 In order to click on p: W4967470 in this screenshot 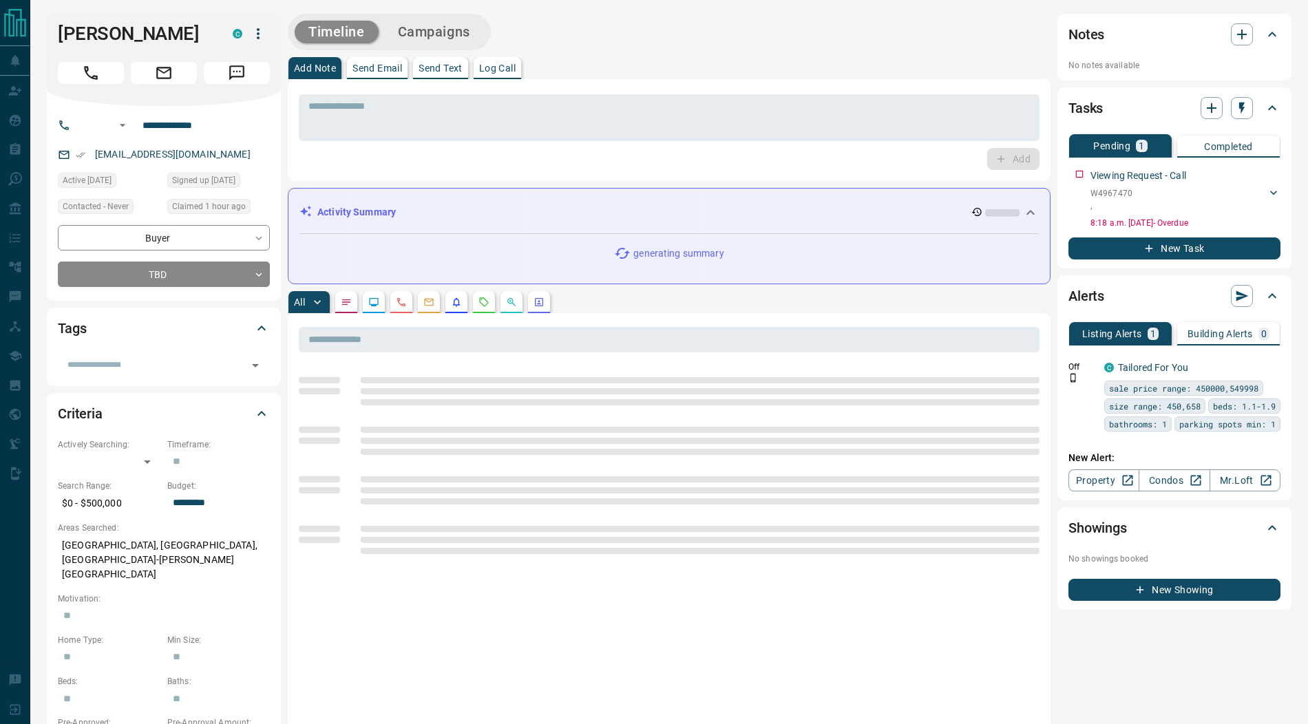, I will do `click(1112, 194)`.